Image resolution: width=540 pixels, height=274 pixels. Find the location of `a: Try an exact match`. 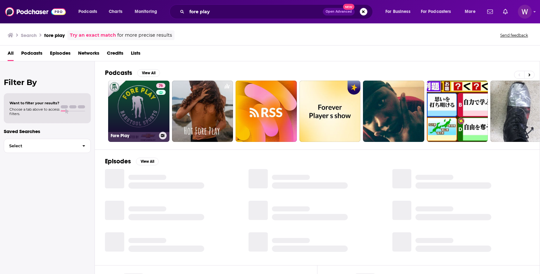

a: Try an exact match is located at coordinates (93, 35).